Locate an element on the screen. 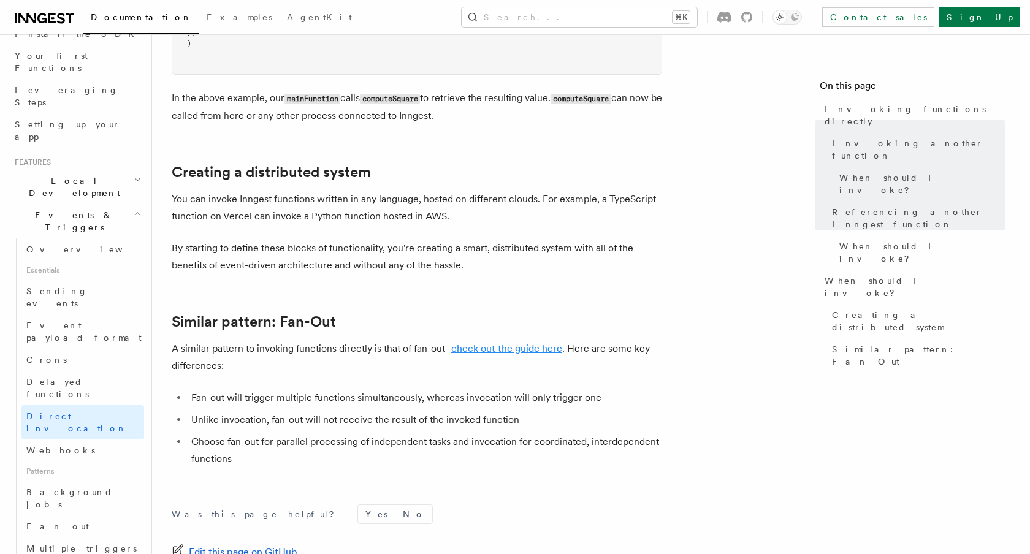 Image resolution: width=1030 pixels, height=554 pixels. a: Contact sales is located at coordinates (878, 17).